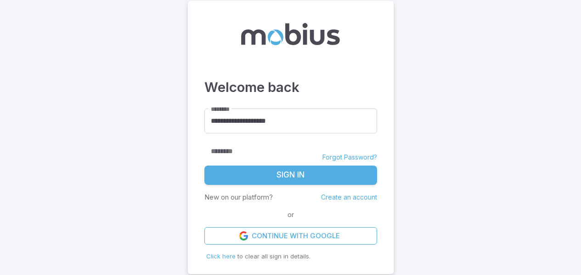 The width and height of the screenshot is (581, 275). What do you see at coordinates (349, 157) in the screenshot?
I see `a: Forgot Password?` at bounding box center [349, 157].